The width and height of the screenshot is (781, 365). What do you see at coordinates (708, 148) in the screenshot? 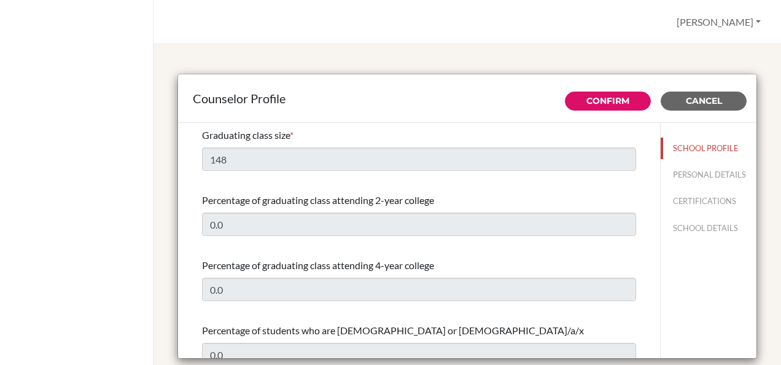
I see `button: SCHOOL PROFILE` at bounding box center [708, 148].